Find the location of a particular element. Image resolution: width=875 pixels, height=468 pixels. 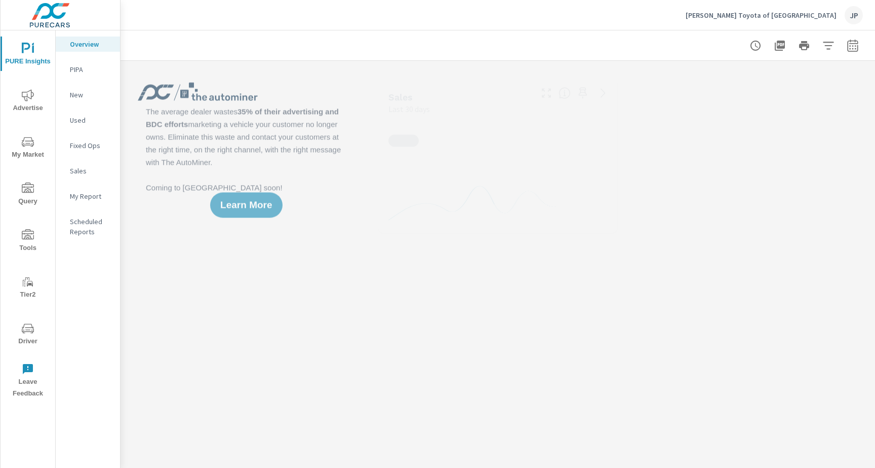

button: Apply Filters is located at coordinates (829, 46).